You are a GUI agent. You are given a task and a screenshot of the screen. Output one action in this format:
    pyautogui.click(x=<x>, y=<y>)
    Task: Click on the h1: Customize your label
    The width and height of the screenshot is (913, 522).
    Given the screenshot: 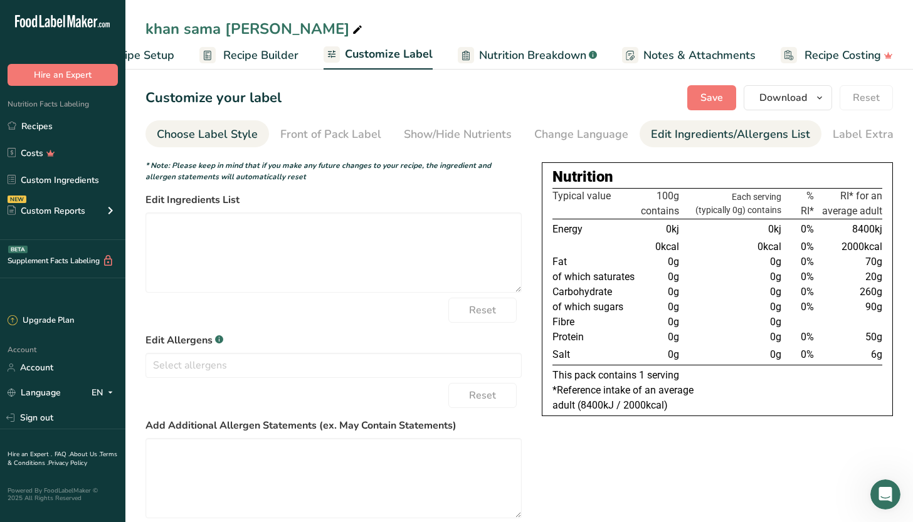 What is the action you would take?
    pyautogui.click(x=213, y=98)
    